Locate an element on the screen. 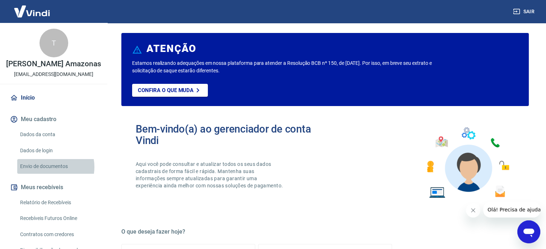 The image size is (546, 249). a: Dados de login is located at coordinates (58, 151).